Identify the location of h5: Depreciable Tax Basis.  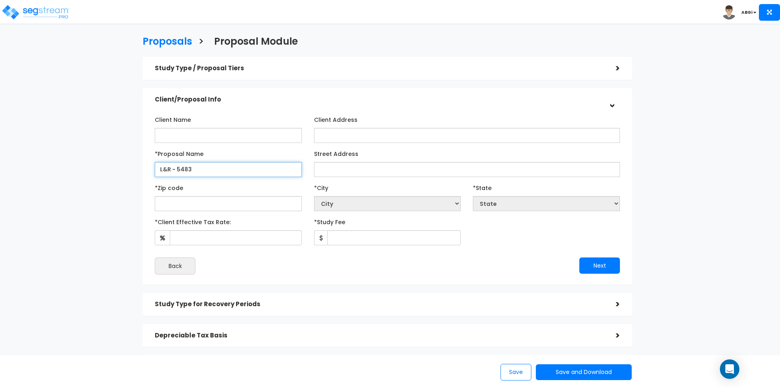
(379, 335).